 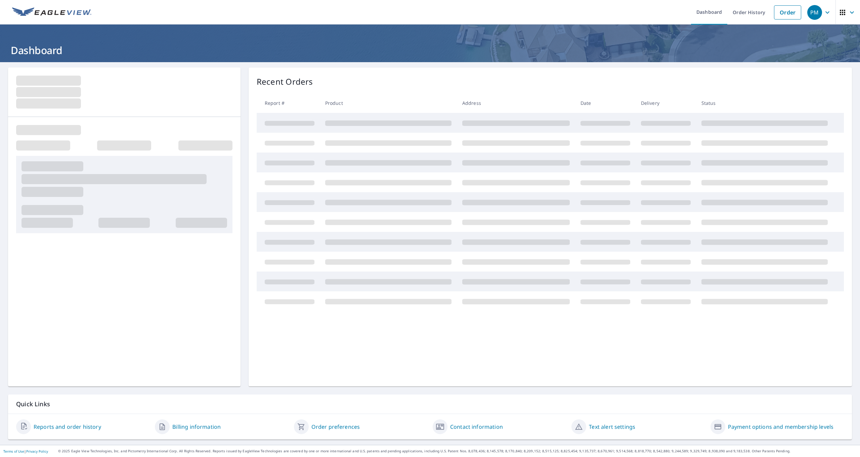 I want to click on th: Status, so click(x=764, y=103).